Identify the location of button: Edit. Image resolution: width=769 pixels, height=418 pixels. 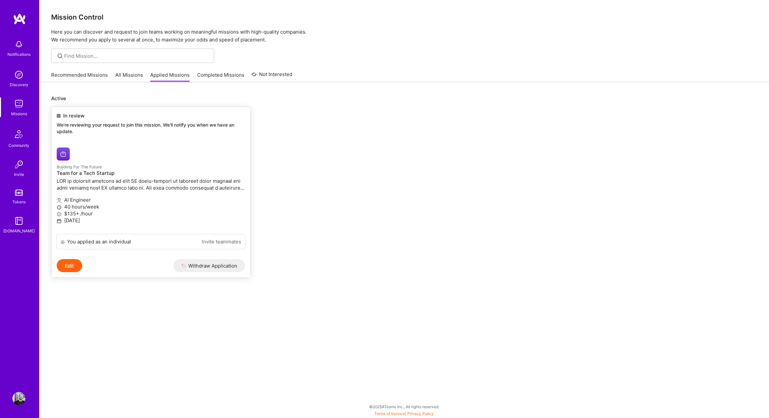
(69, 265).